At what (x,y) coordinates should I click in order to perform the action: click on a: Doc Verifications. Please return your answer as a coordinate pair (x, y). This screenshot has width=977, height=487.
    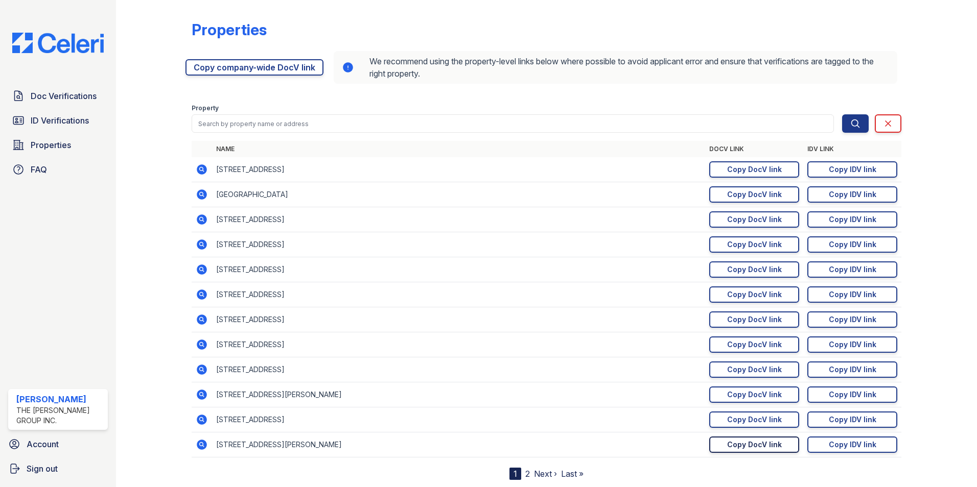
    Looking at the image, I should click on (58, 96).